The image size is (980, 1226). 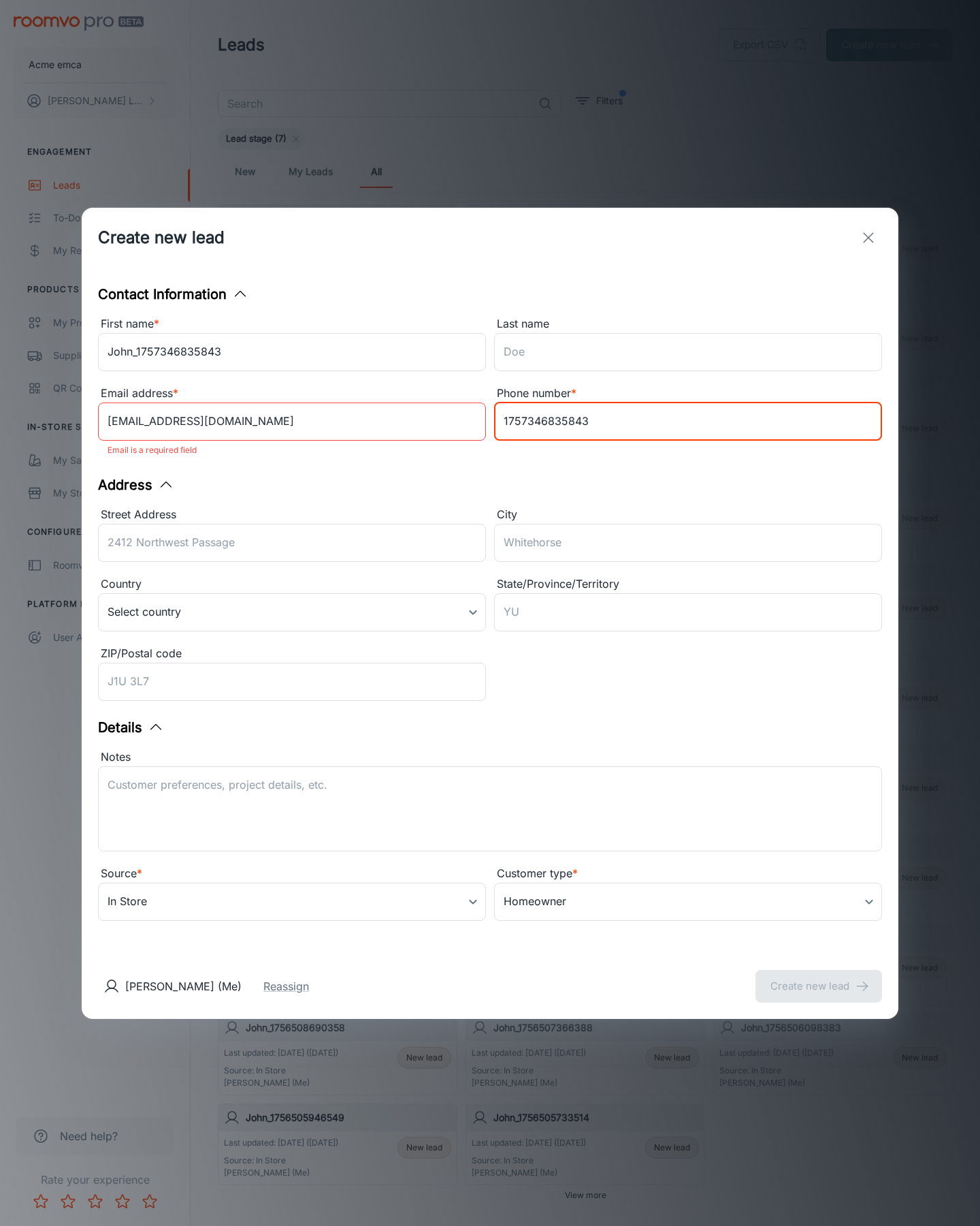 I want to click on input: YU, so click(x=688, y=613).